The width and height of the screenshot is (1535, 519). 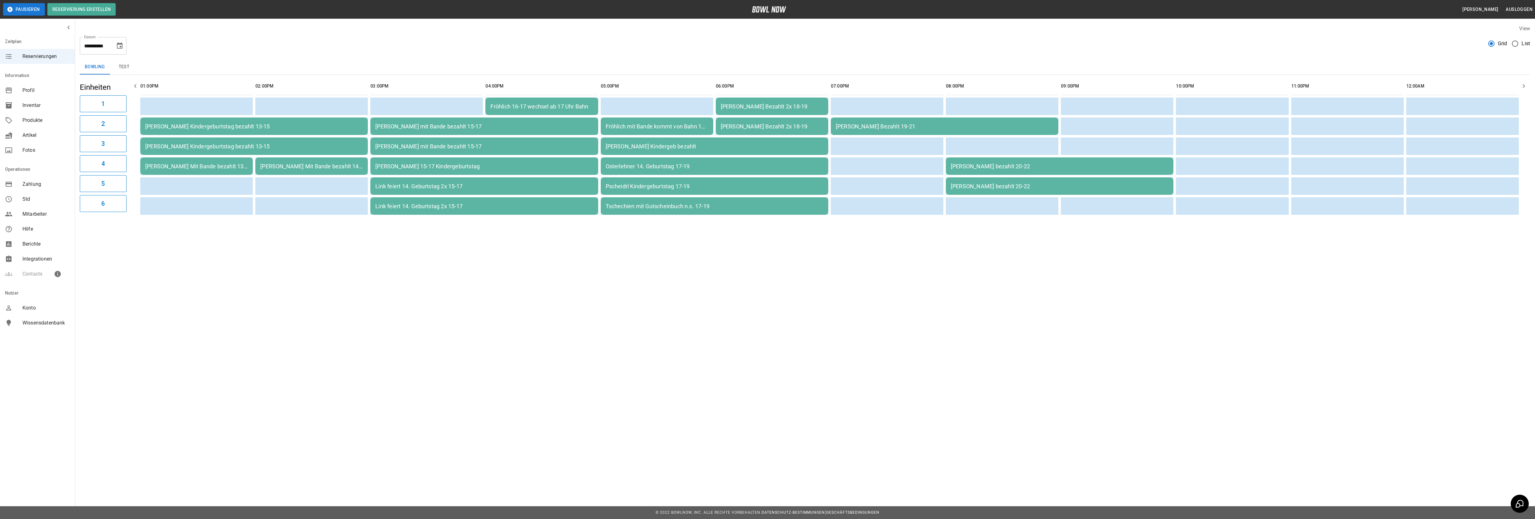 I want to click on span: Reservierungen, so click(x=46, y=56).